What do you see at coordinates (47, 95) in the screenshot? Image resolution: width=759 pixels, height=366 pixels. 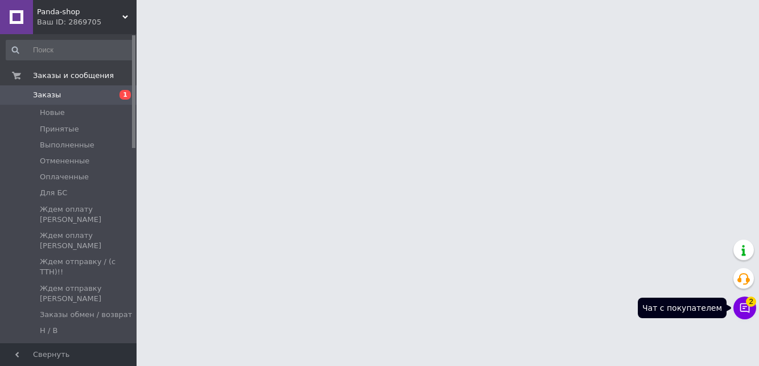 I see `span: Заказы` at bounding box center [47, 95].